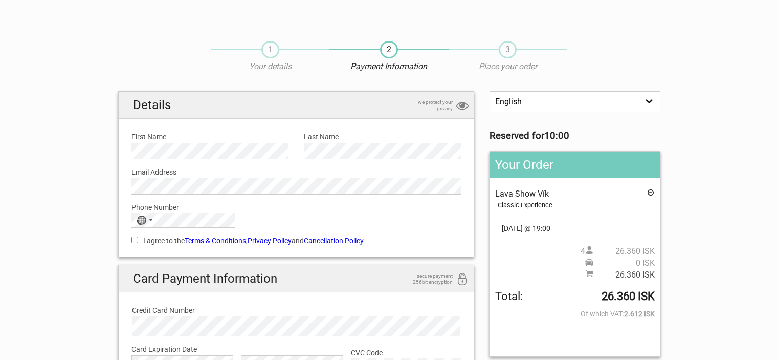 This screenshot has width=778, height=360. What do you see at coordinates (508, 67) in the screenshot?
I see `p: Place your order` at bounding box center [508, 67].